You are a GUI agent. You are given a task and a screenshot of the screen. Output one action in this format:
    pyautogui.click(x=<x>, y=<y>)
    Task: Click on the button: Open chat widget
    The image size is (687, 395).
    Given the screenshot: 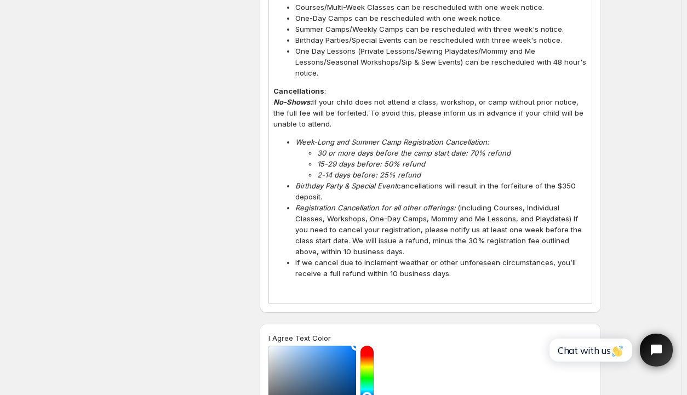 What is the action you would take?
    pyautogui.click(x=119, y=26)
    